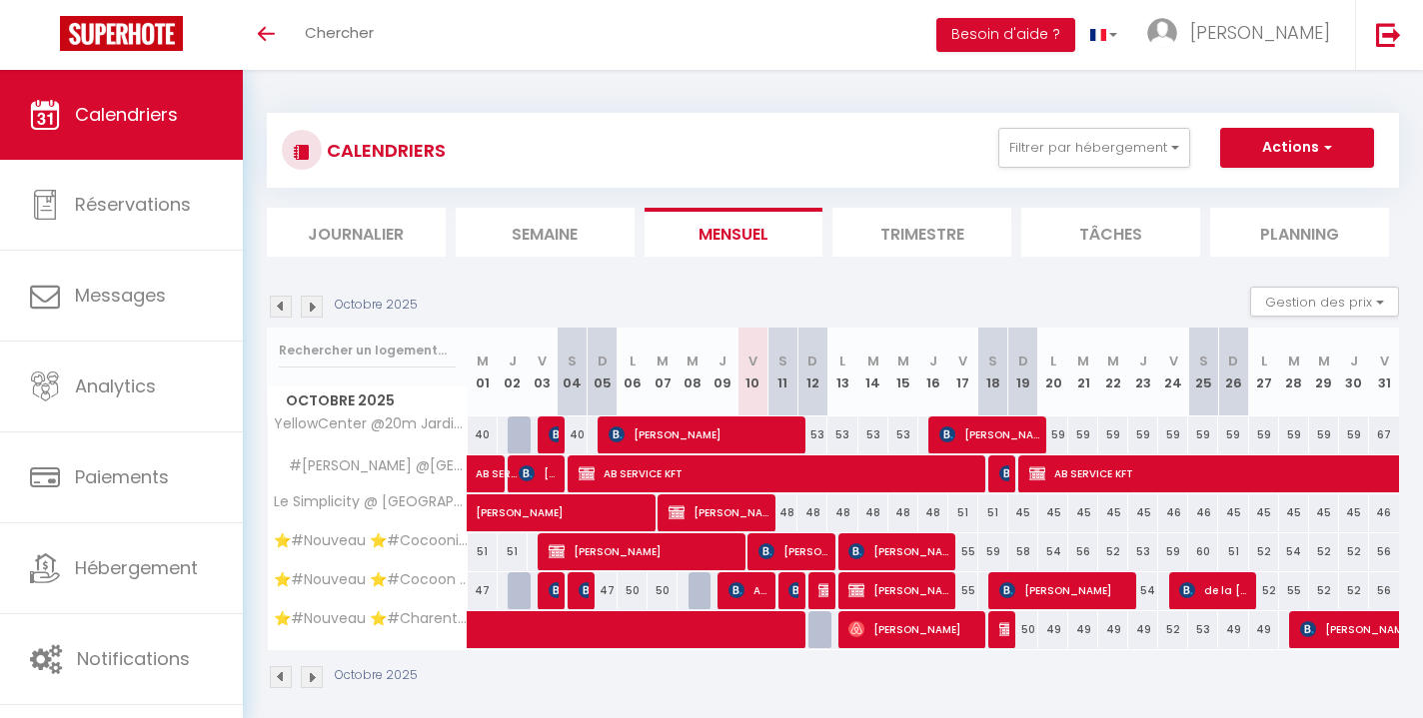 The image size is (1423, 718). Describe the element at coordinates (1110, 232) in the screenshot. I see `li: Tâches` at that location.